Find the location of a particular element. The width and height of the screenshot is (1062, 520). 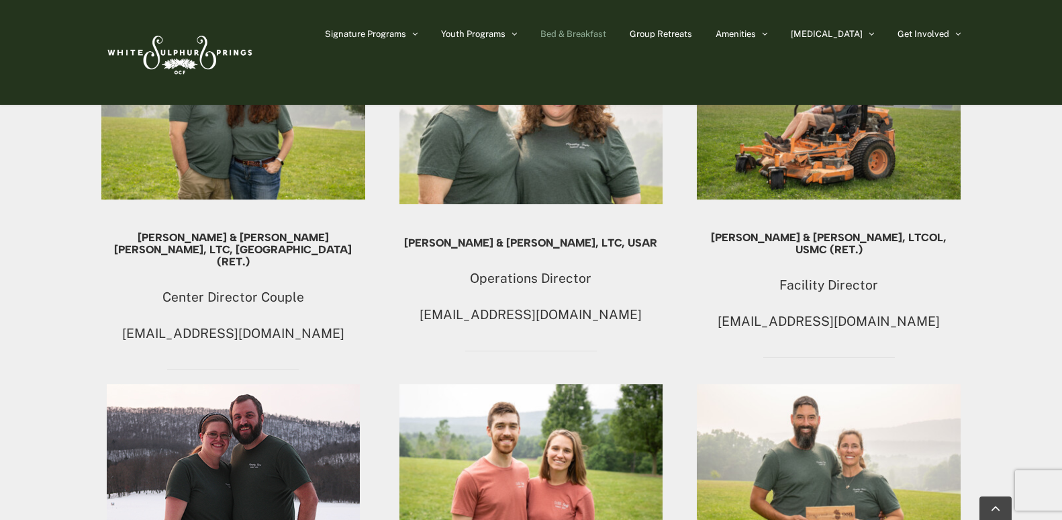

img: White Sulphur Springs Logo is located at coordinates (179, 52).